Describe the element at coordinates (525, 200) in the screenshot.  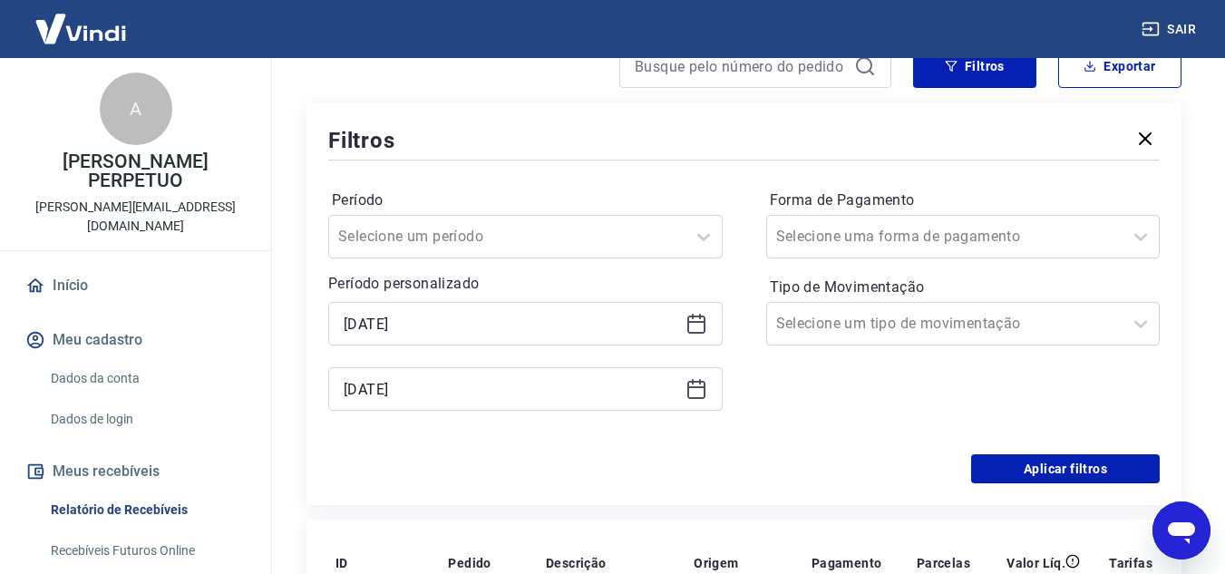
I see `label: Período` at that location.